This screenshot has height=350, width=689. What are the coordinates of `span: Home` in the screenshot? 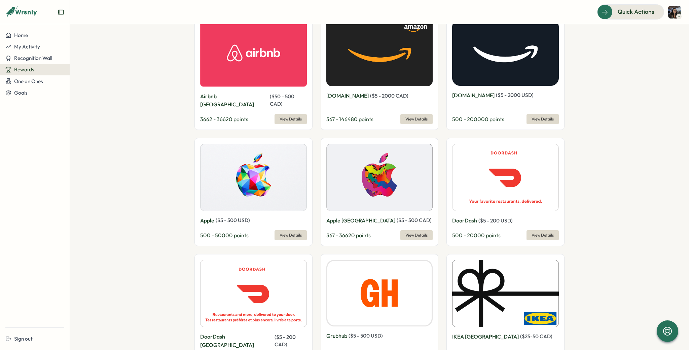 It's located at (21, 35).